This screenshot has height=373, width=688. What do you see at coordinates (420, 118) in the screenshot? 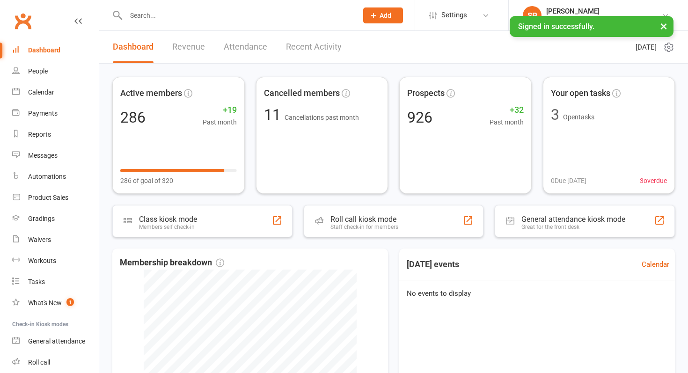
I see `div: 926` at bounding box center [420, 118].